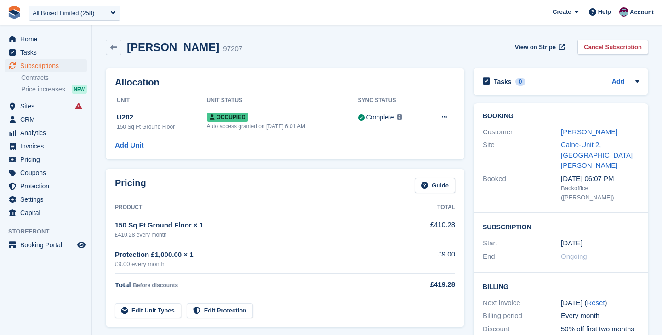  I want to click on span: Total, so click(123, 284).